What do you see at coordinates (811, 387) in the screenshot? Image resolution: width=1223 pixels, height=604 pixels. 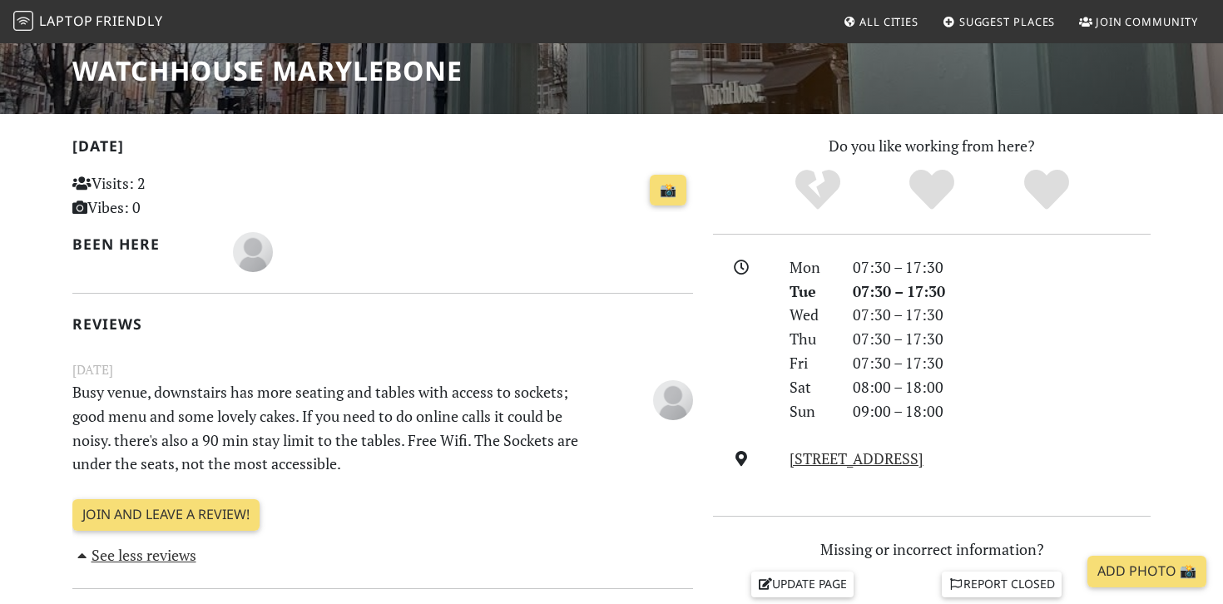 I see `div: Sat` at bounding box center [811, 387].